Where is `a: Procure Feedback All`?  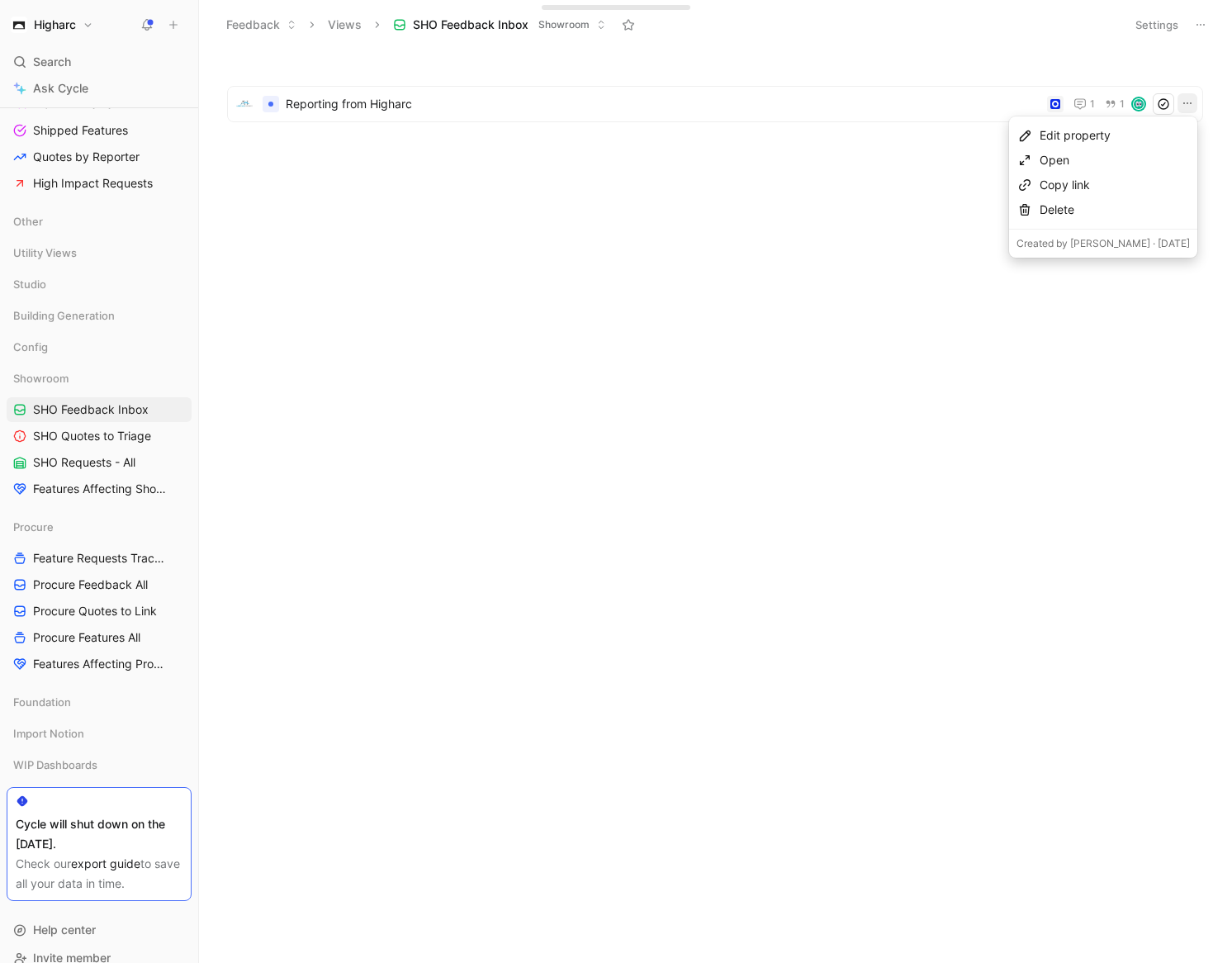
a: Procure Feedback All is located at coordinates (99, 585).